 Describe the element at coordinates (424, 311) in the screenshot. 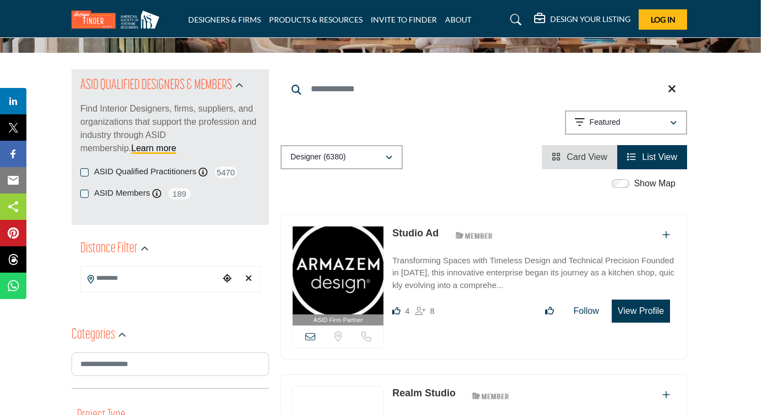

I see `div: Followers` at that location.